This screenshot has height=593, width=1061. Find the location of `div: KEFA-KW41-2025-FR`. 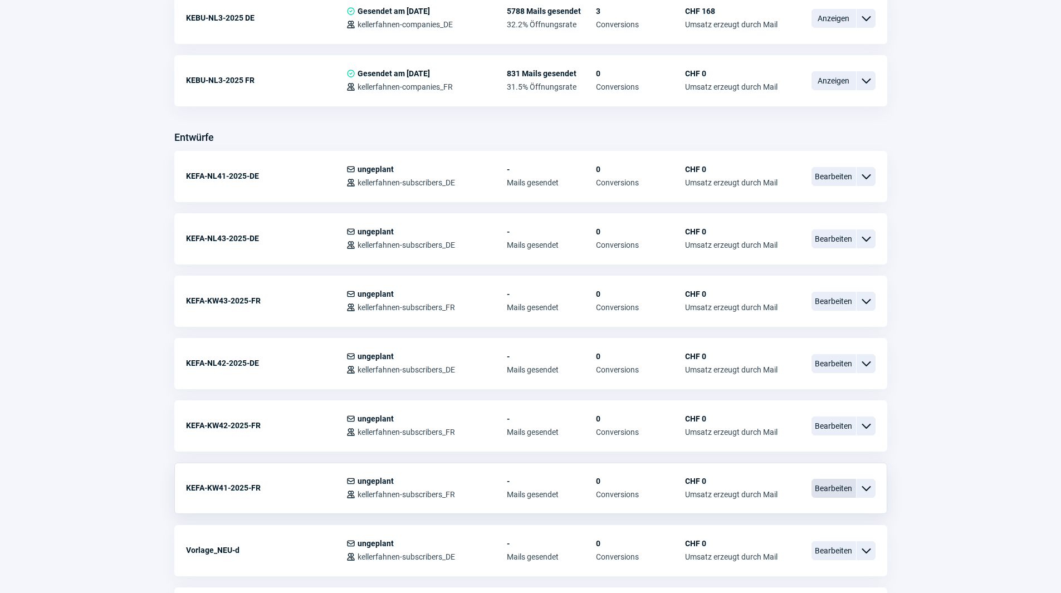

div: KEFA-KW41-2025-FR is located at coordinates (266, 488).